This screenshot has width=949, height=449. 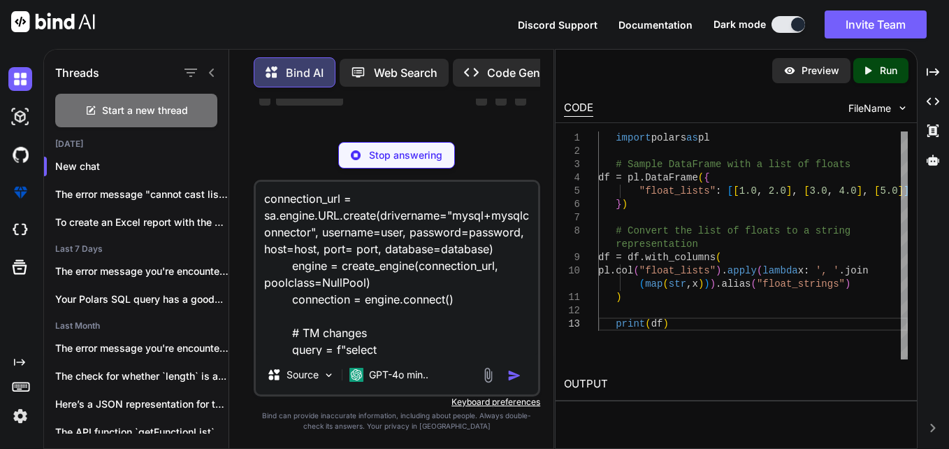 I want to click on span: print, so click(x=631, y=324).